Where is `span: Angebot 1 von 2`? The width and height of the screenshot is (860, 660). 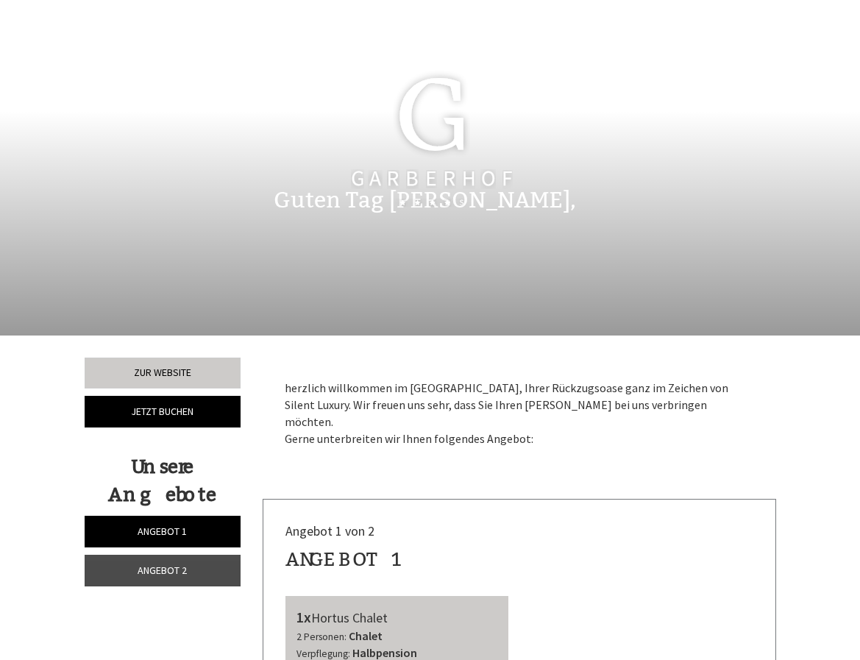 span: Angebot 1 von 2 is located at coordinates (330, 531).